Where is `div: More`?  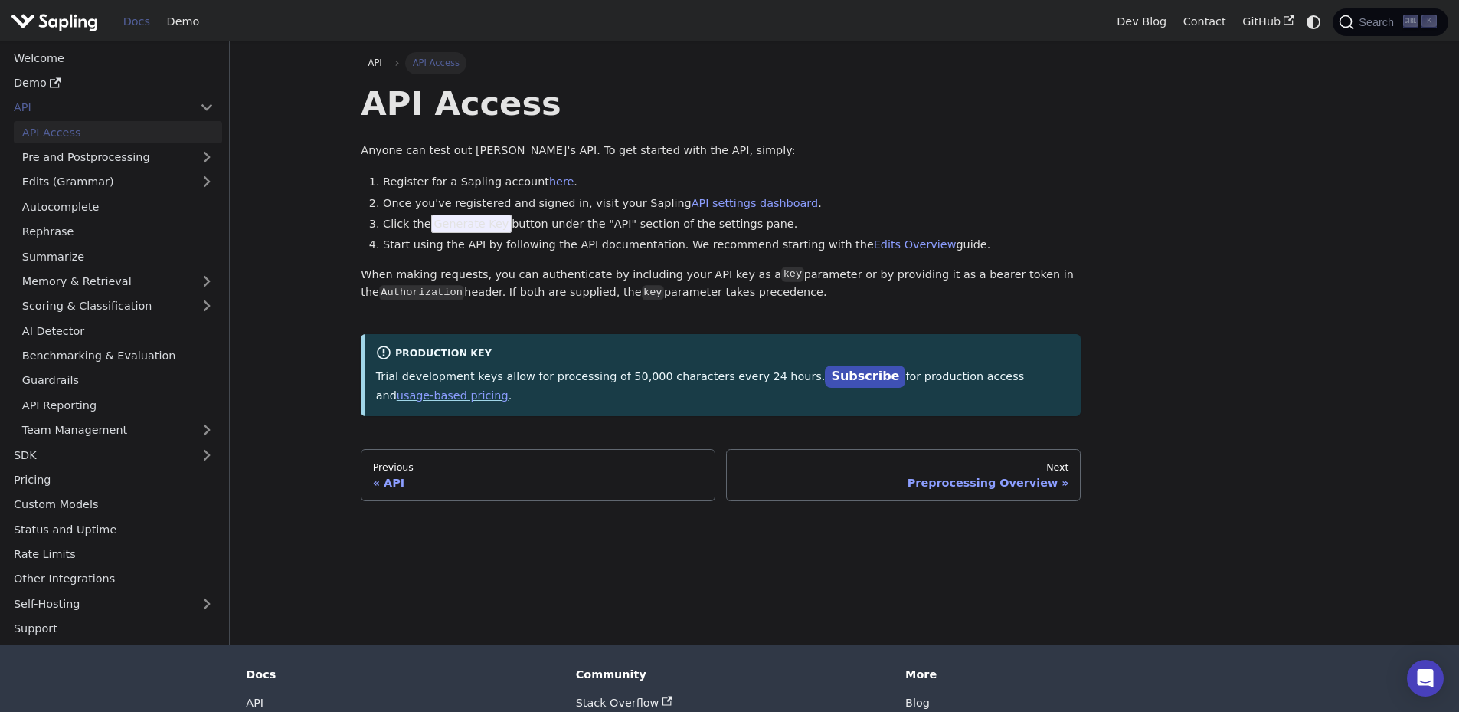
div: More is located at coordinates (1060, 674).